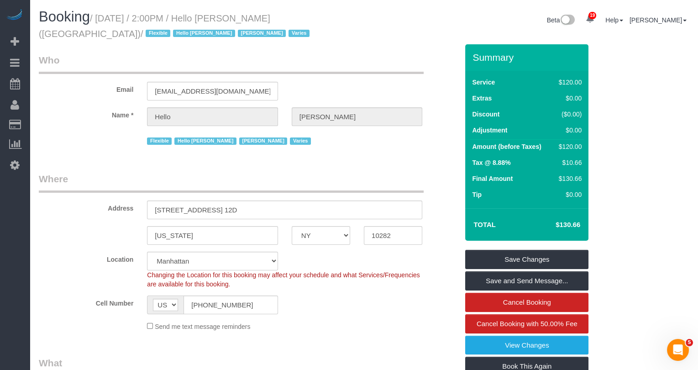  I want to click on legend: Where, so click(231, 182).